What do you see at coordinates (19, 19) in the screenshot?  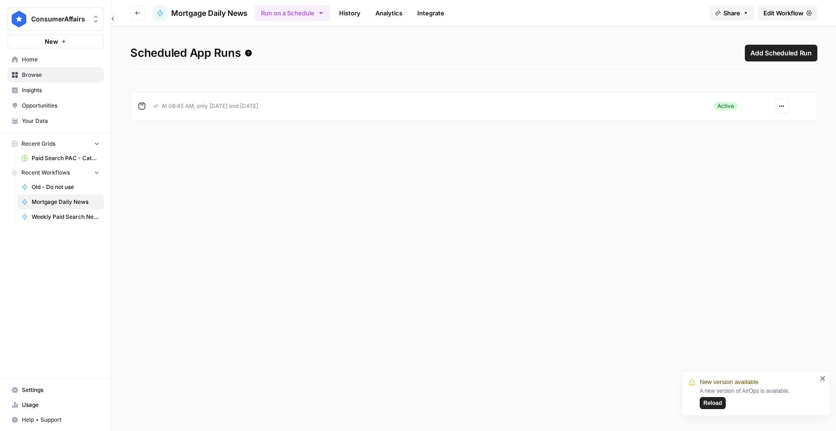 I see `img: ConsumerAffairs Logo` at bounding box center [19, 19].